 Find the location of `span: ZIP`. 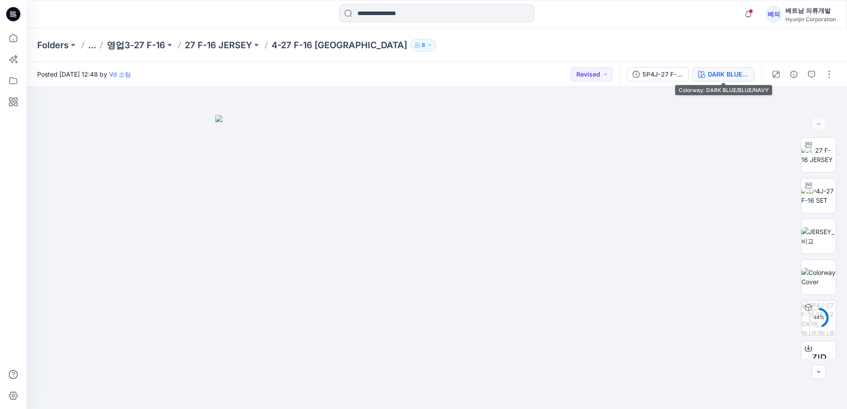

span: ZIP is located at coordinates (819, 359).